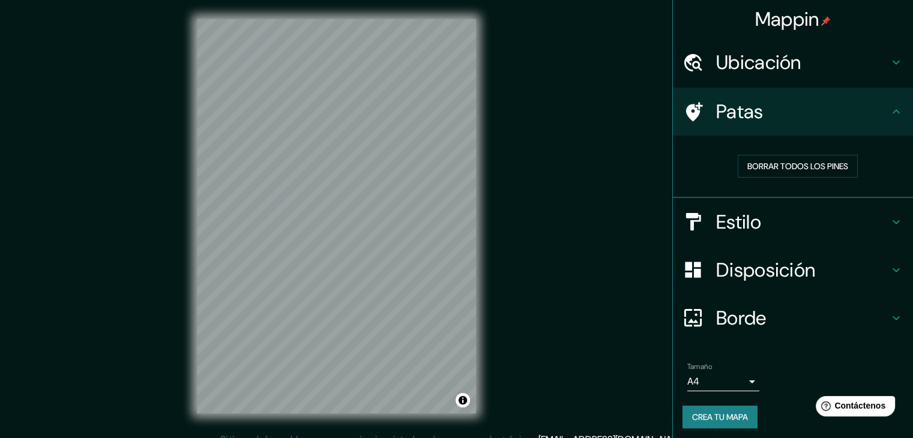 This screenshot has width=913, height=438. Describe the element at coordinates (336, 216) in the screenshot. I see `canvas: Mapa` at that location.